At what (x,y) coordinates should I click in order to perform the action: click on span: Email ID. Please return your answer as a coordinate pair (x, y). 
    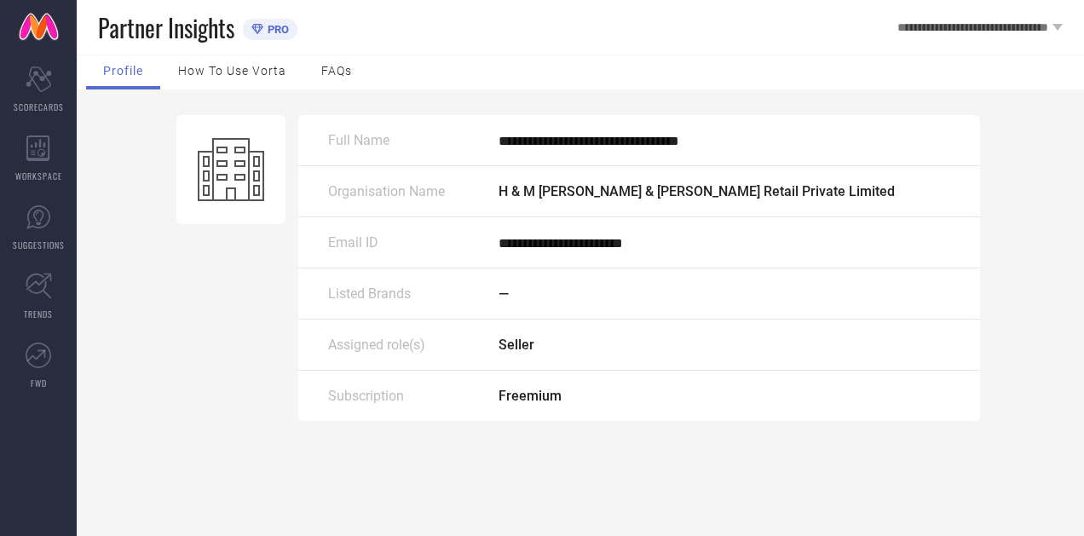
    Looking at the image, I should click on (353, 242).